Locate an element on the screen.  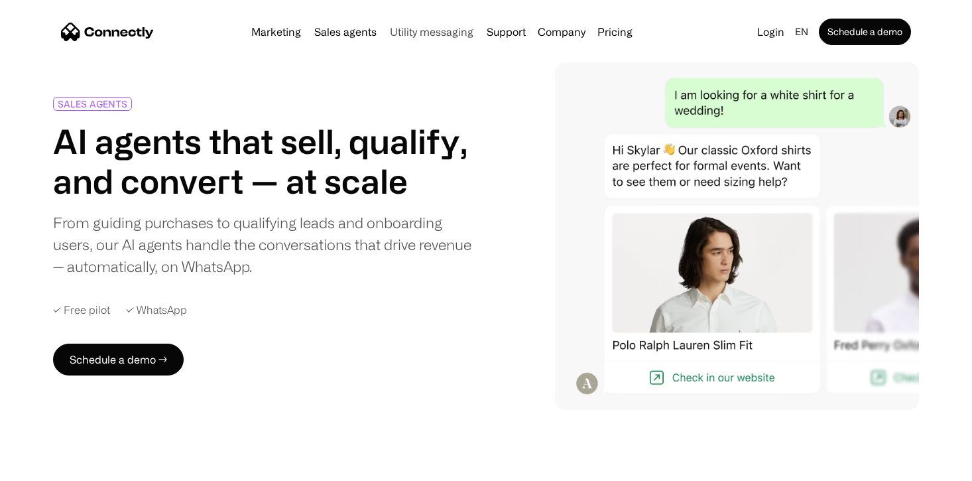
a: Utility messaging is located at coordinates (431, 32).